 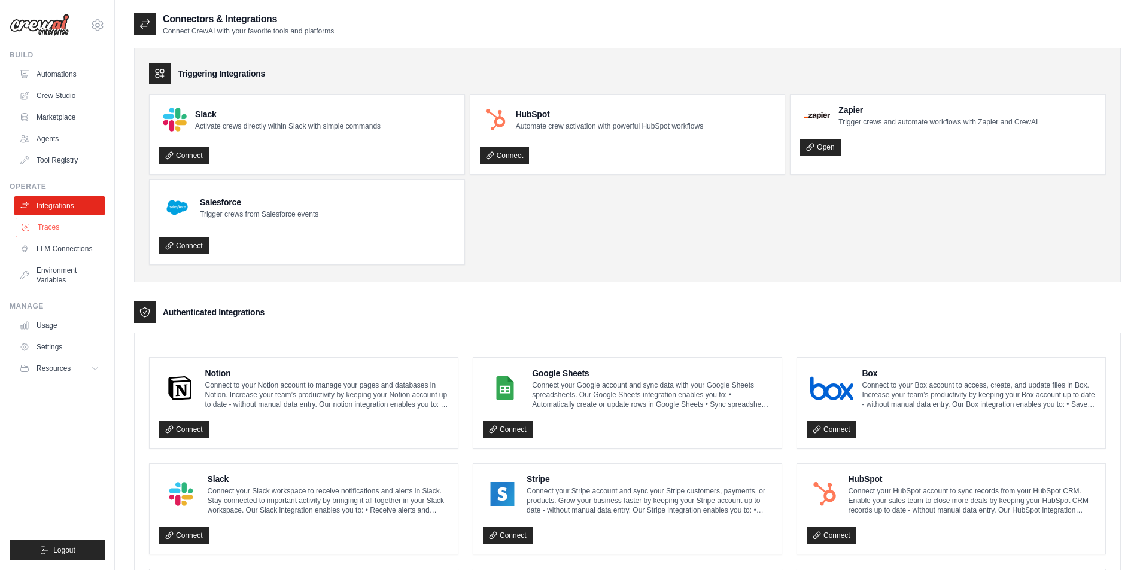 What do you see at coordinates (832, 388) in the screenshot?
I see `img: Box Logo` at bounding box center [832, 388].